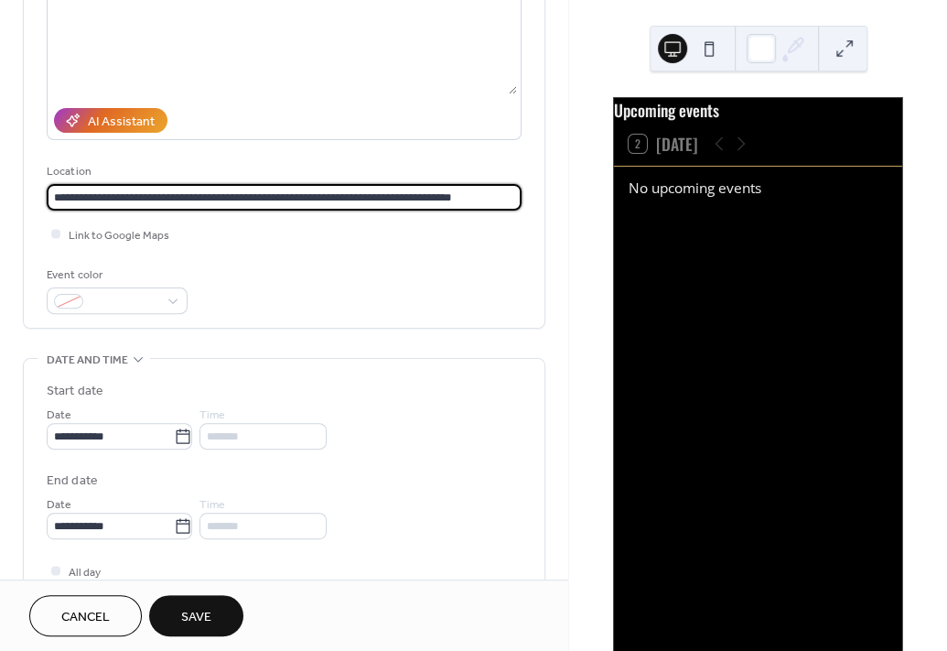 The height and width of the screenshot is (651, 947). Describe the element at coordinates (84, 572) in the screenshot. I see `span: All day` at that location.